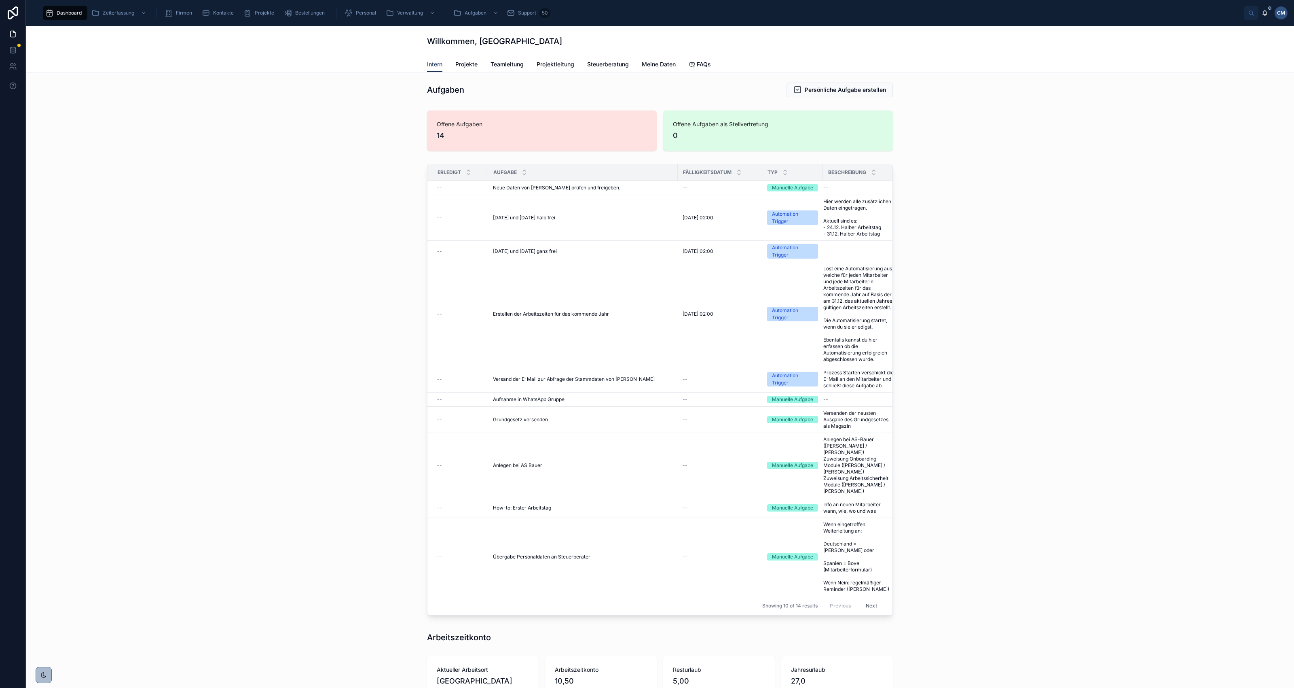 The image size is (1294, 688). Describe the element at coordinates (65, 13) in the screenshot. I see `a: Dashboard` at that location.